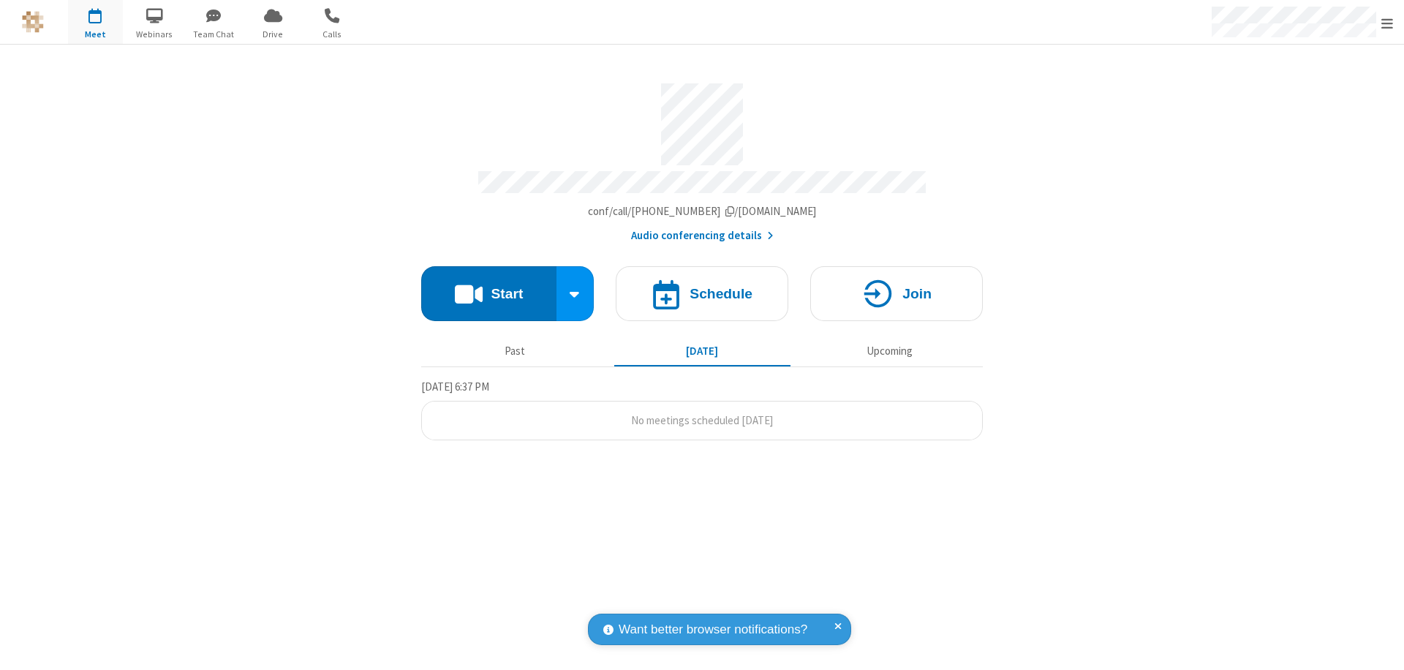 The height and width of the screenshot is (670, 1404). Describe the element at coordinates (896, 293) in the screenshot. I see `button: Join` at that location.